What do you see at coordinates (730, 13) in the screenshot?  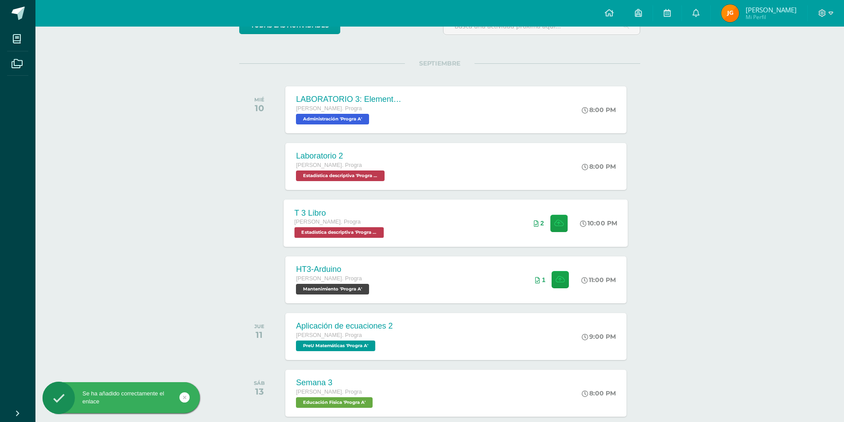 I see `img: 74ae6213215539b7b59c796b4210b1b2.png` at bounding box center [730, 13].